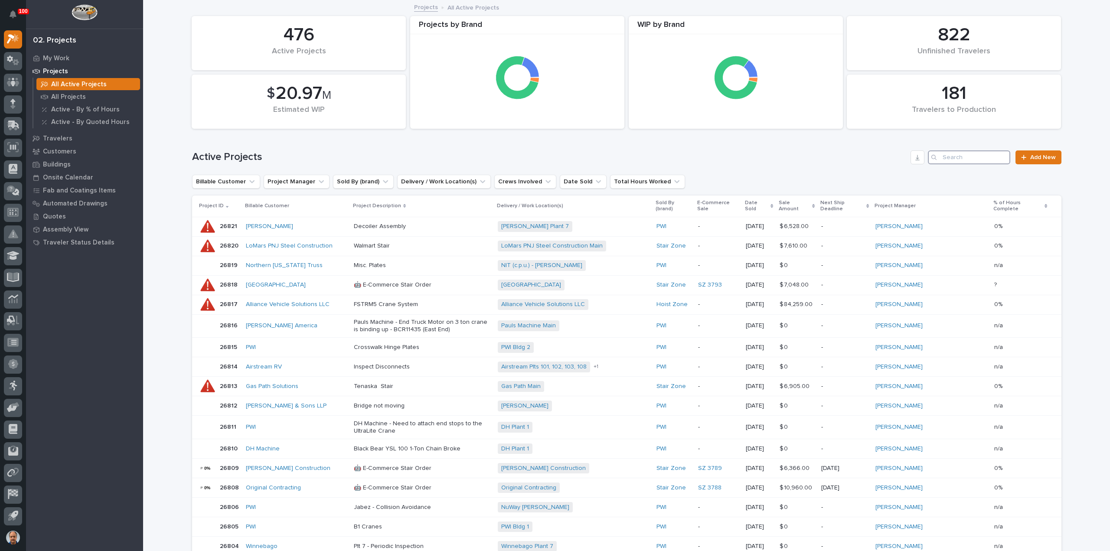 Image resolution: width=1110 pixels, height=551 pixels. Describe the element at coordinates (795, 386) in the screenshot. I see `p: $ 6,905.00` at that location.